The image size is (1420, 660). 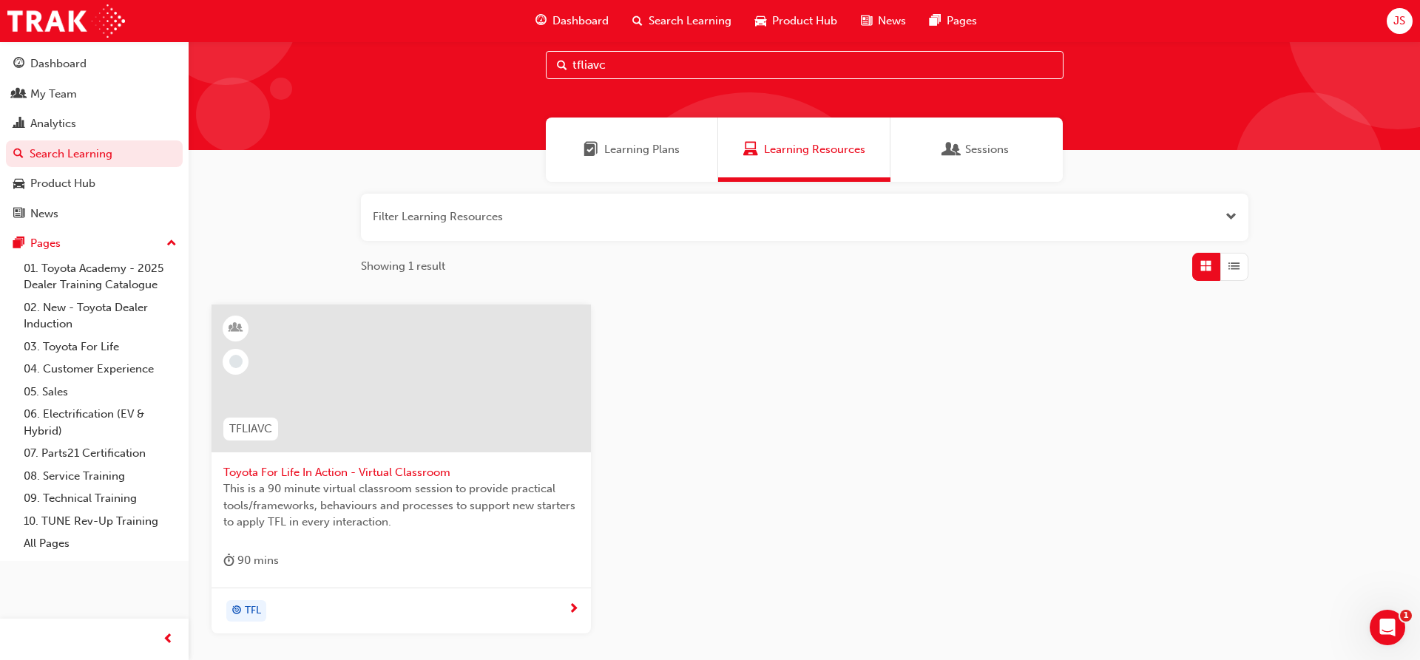 I want to click on span: Open the filter, so click(x=1230, y=217).